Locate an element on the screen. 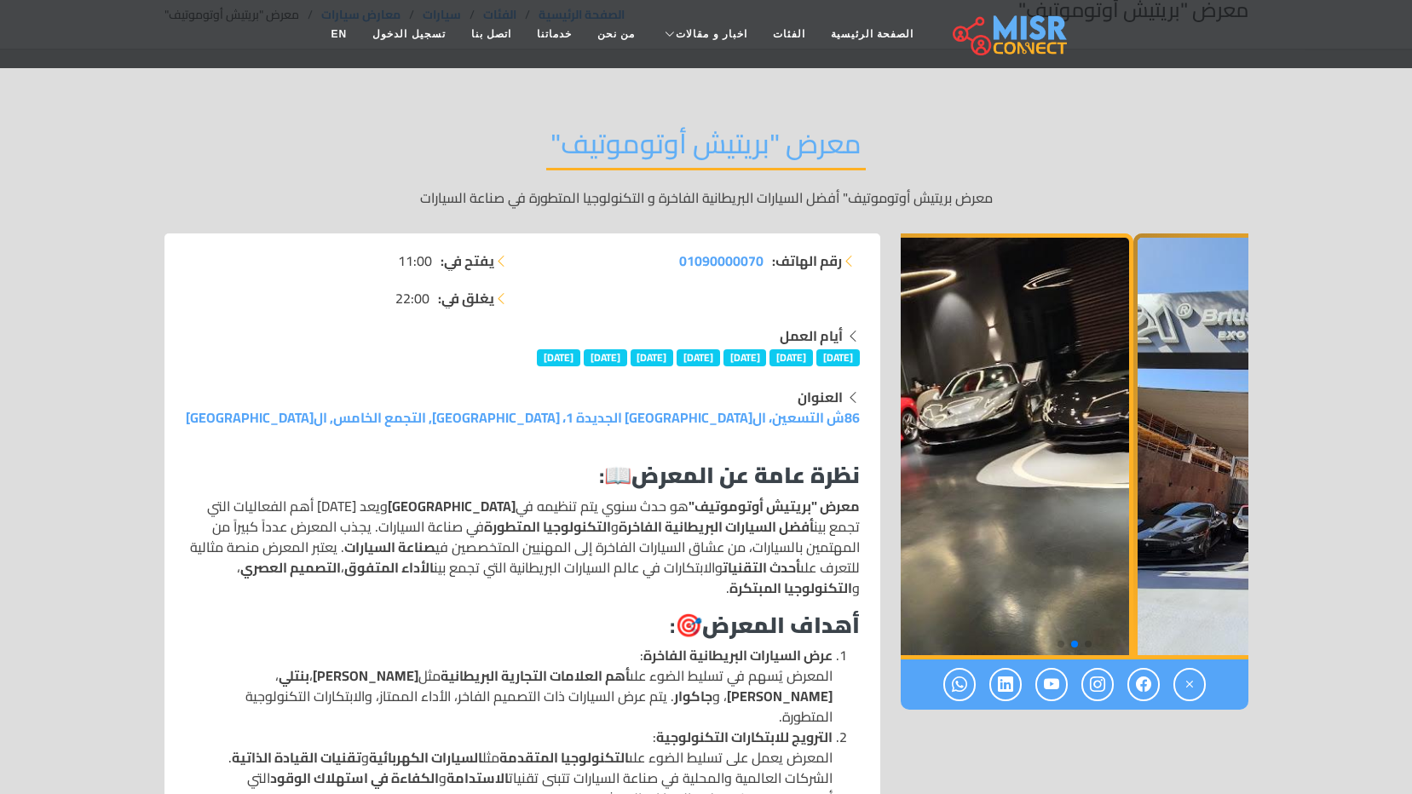 The image size is (1412, 794). strong: التصميم العصري is located at coordinates (291, 568).